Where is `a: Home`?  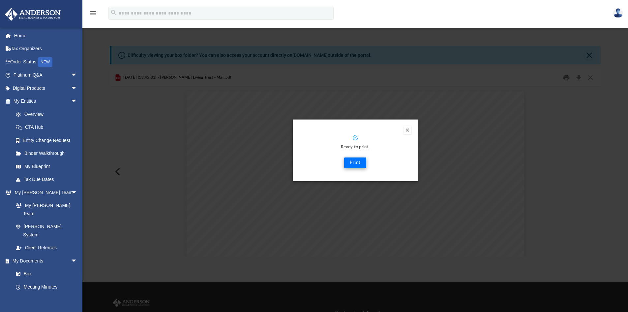 a: Home is located at coordinates (46, 36).